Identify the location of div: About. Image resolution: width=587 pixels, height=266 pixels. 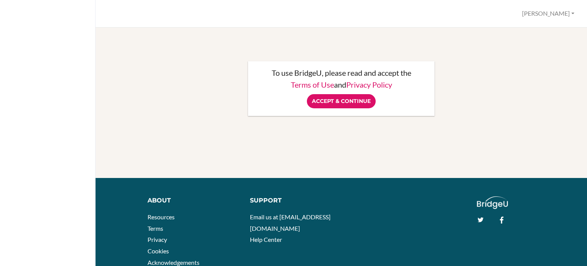
(193, 200).